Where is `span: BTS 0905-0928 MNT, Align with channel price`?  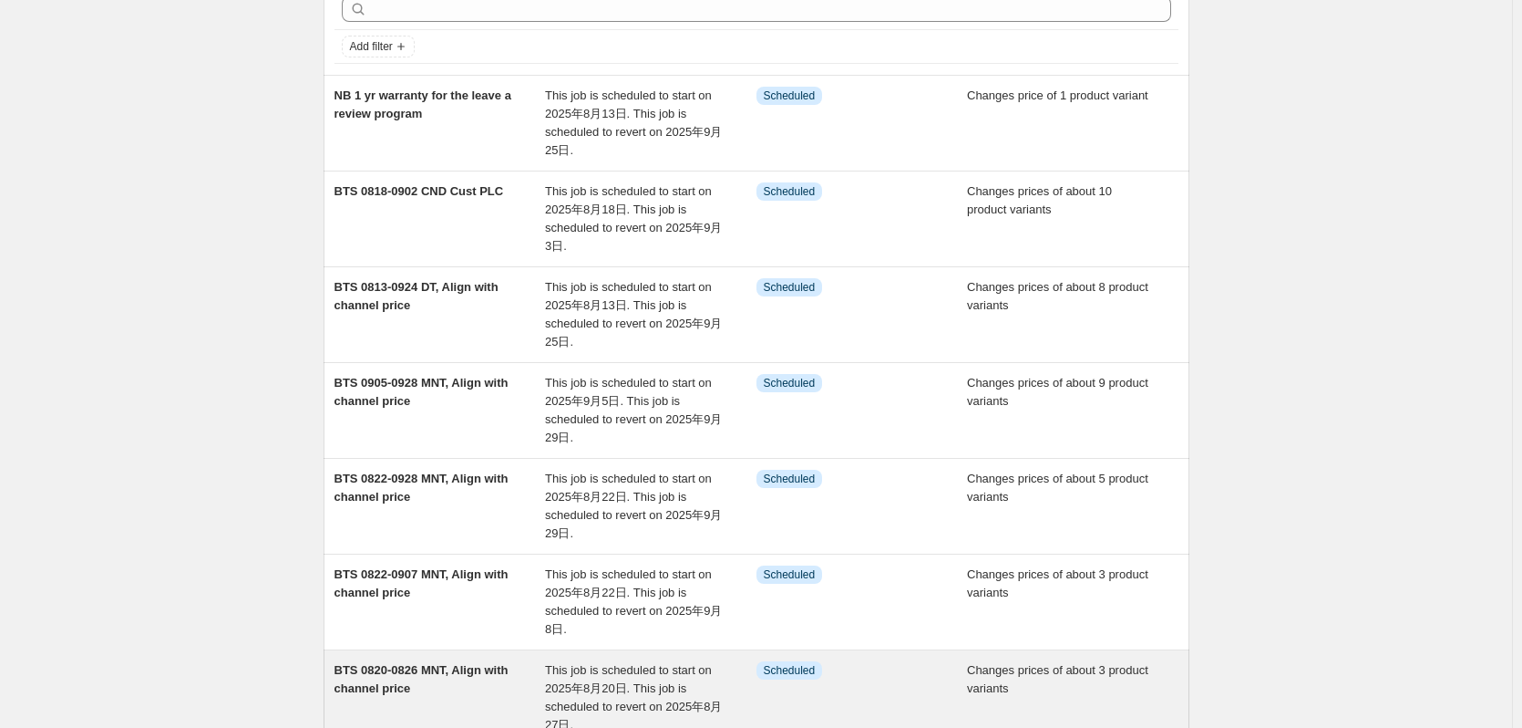
span: BTS 0905-0928 MNT, Align with channel price is located at coordinates (421, 391).